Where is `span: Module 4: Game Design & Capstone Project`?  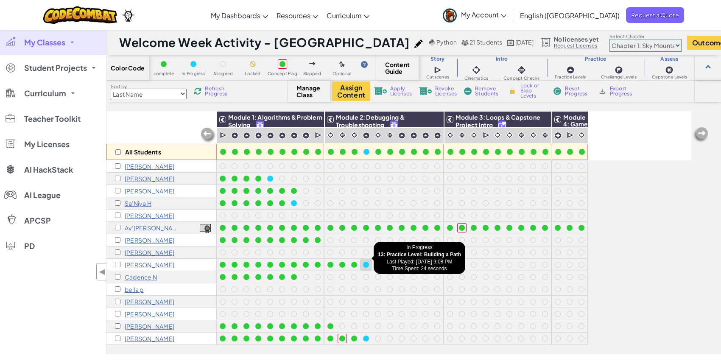
span: Module 4: Game Design & Capstone Project is located at coordinates (578, 131).